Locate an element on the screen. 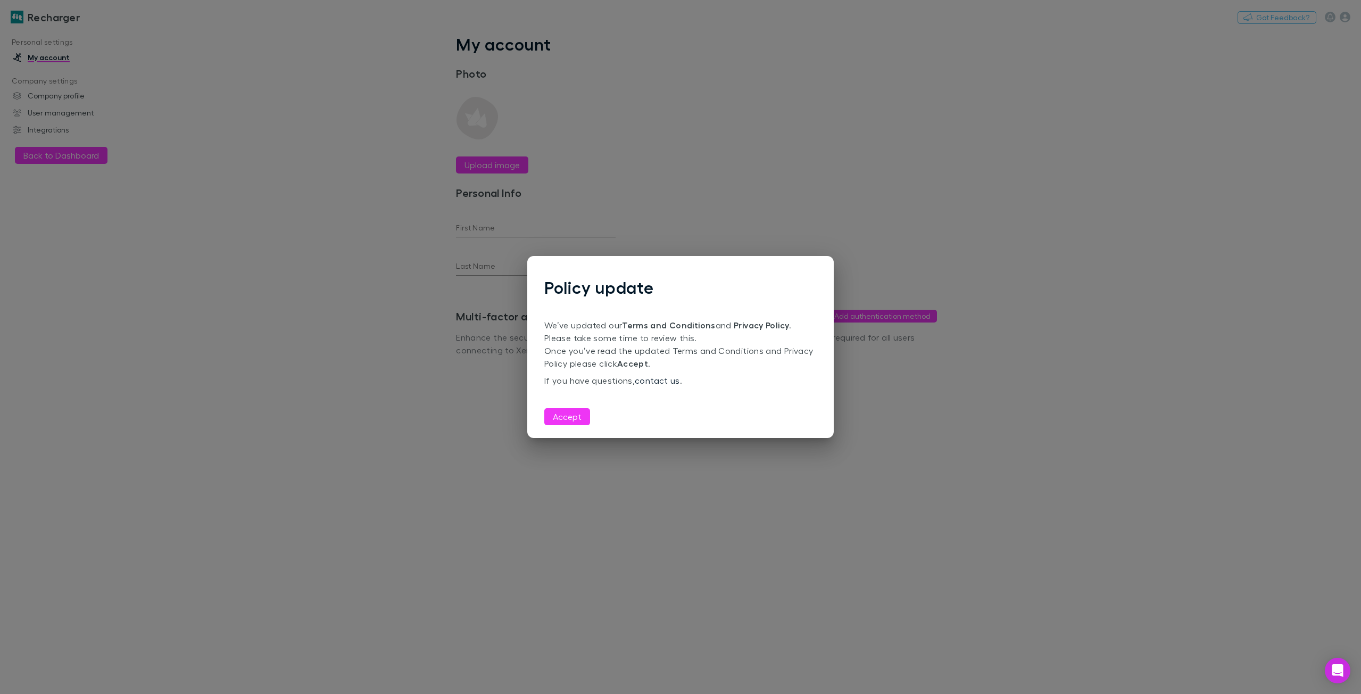  h1: Policy update is located at coordinates (681, 287).